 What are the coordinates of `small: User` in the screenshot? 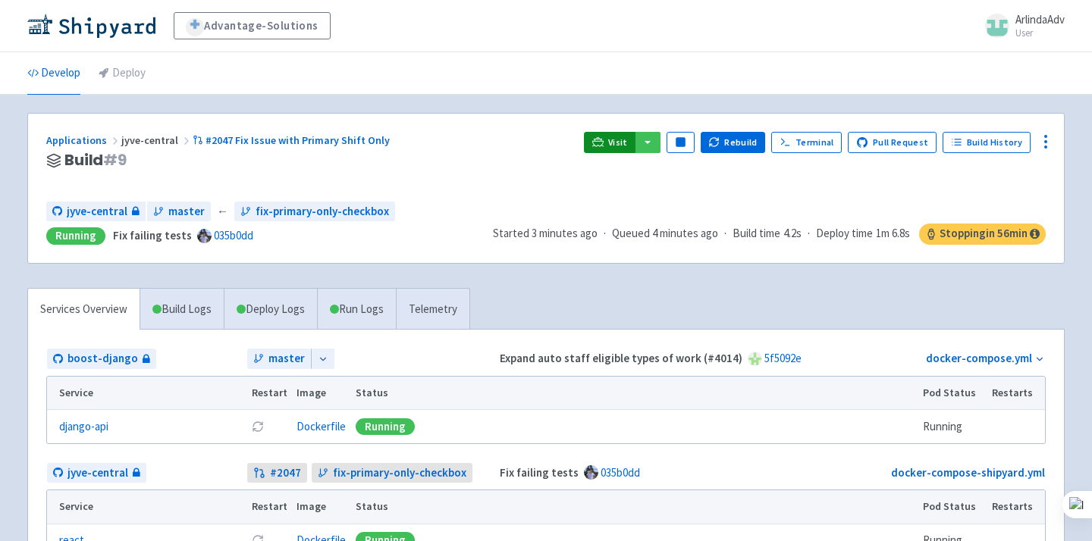 It's located at (1039, 33).